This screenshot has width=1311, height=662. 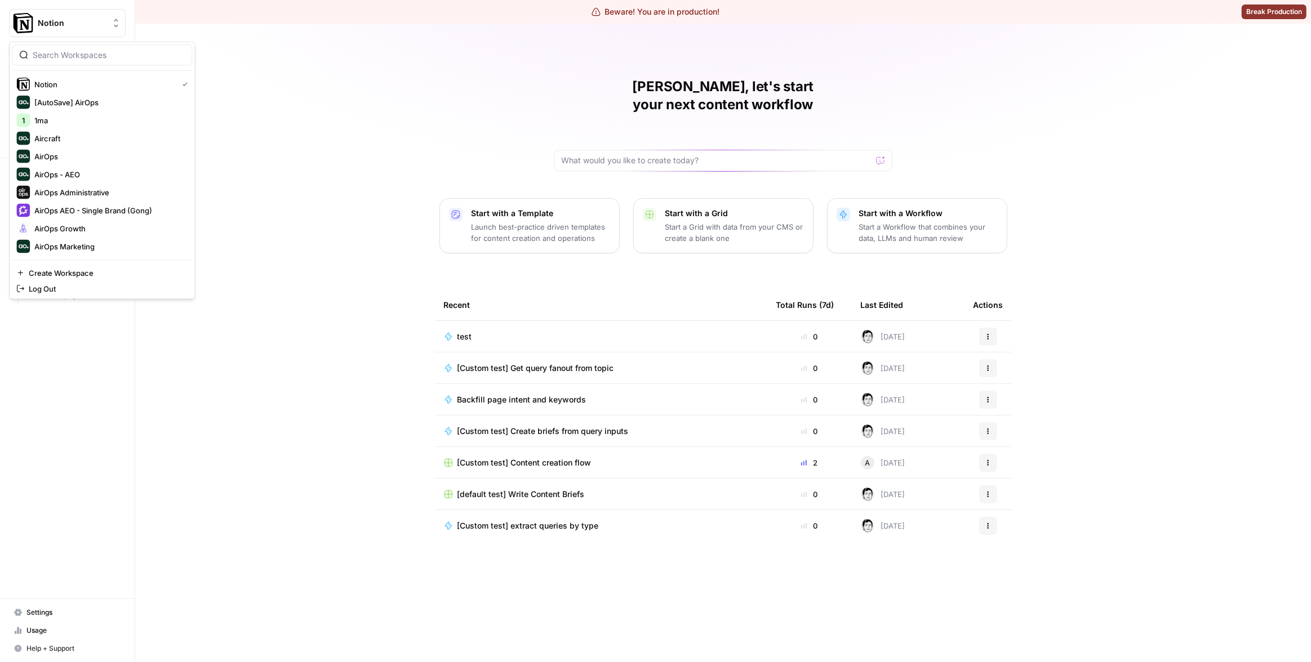 I want to click on a: Usage, so click(x=67, y=631).